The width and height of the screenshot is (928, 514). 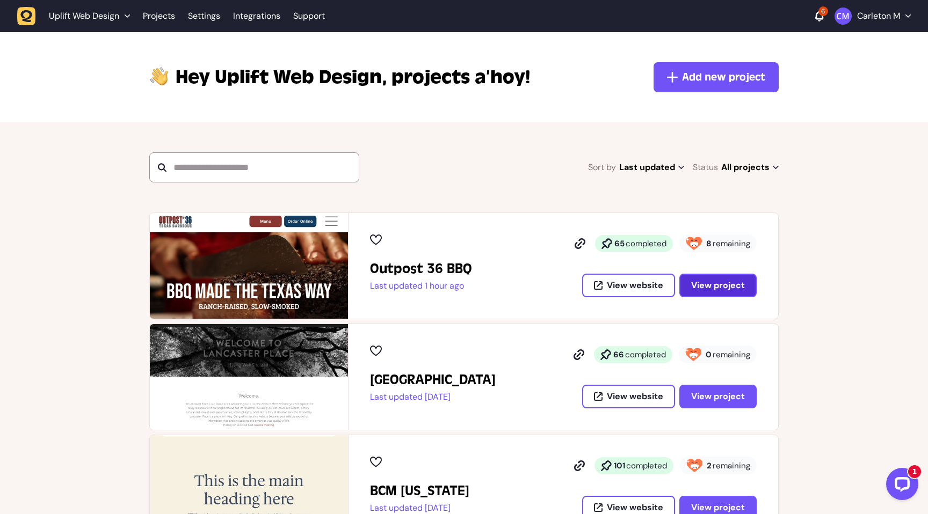 I want to click on img: Lancaster Place, so click(x=249, y=377).